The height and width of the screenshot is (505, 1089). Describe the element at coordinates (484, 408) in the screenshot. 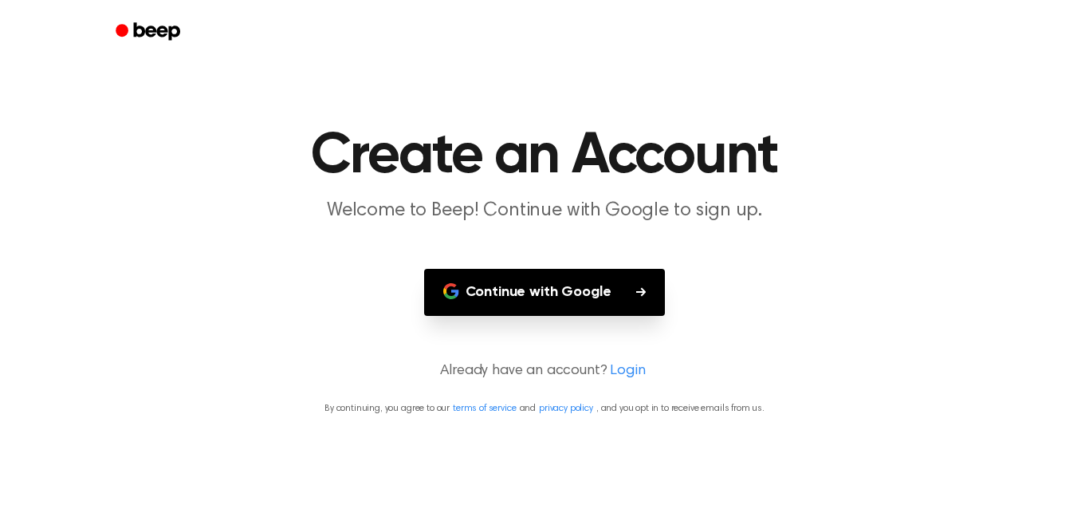

I see `a: terms of service` at that location.